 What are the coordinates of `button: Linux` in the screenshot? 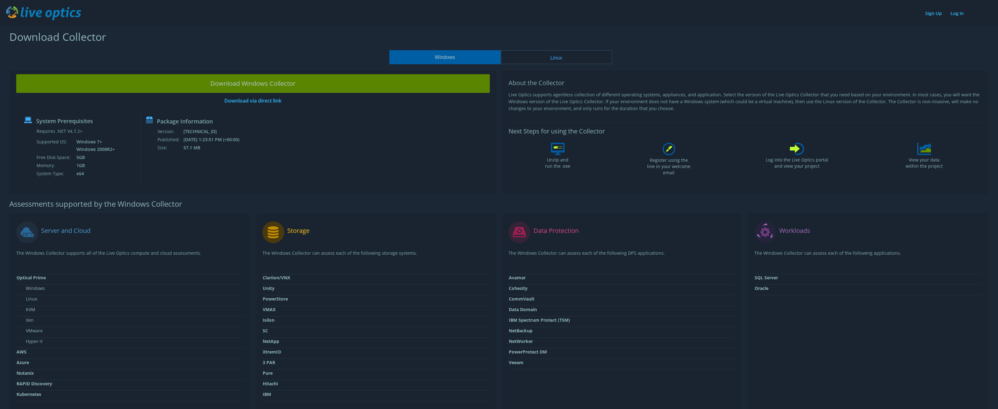 It's located at (556, 57).